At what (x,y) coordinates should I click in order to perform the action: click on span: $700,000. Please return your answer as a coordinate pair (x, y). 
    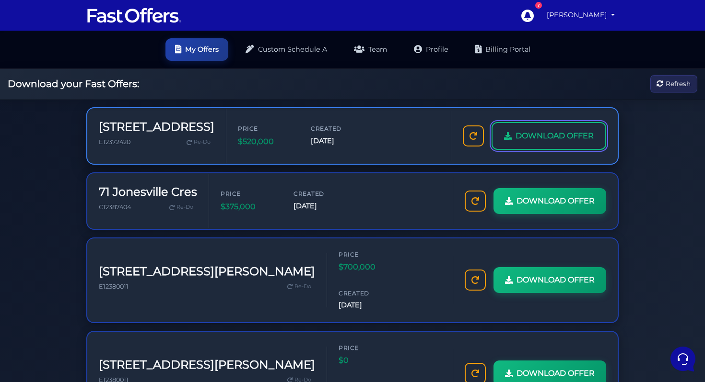
    Looking at the image, I should click on (367, 267).